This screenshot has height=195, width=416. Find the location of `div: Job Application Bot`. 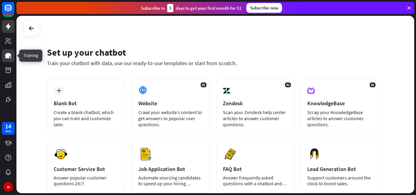

div: Job Application Bot is located at coordinates (171, 169).